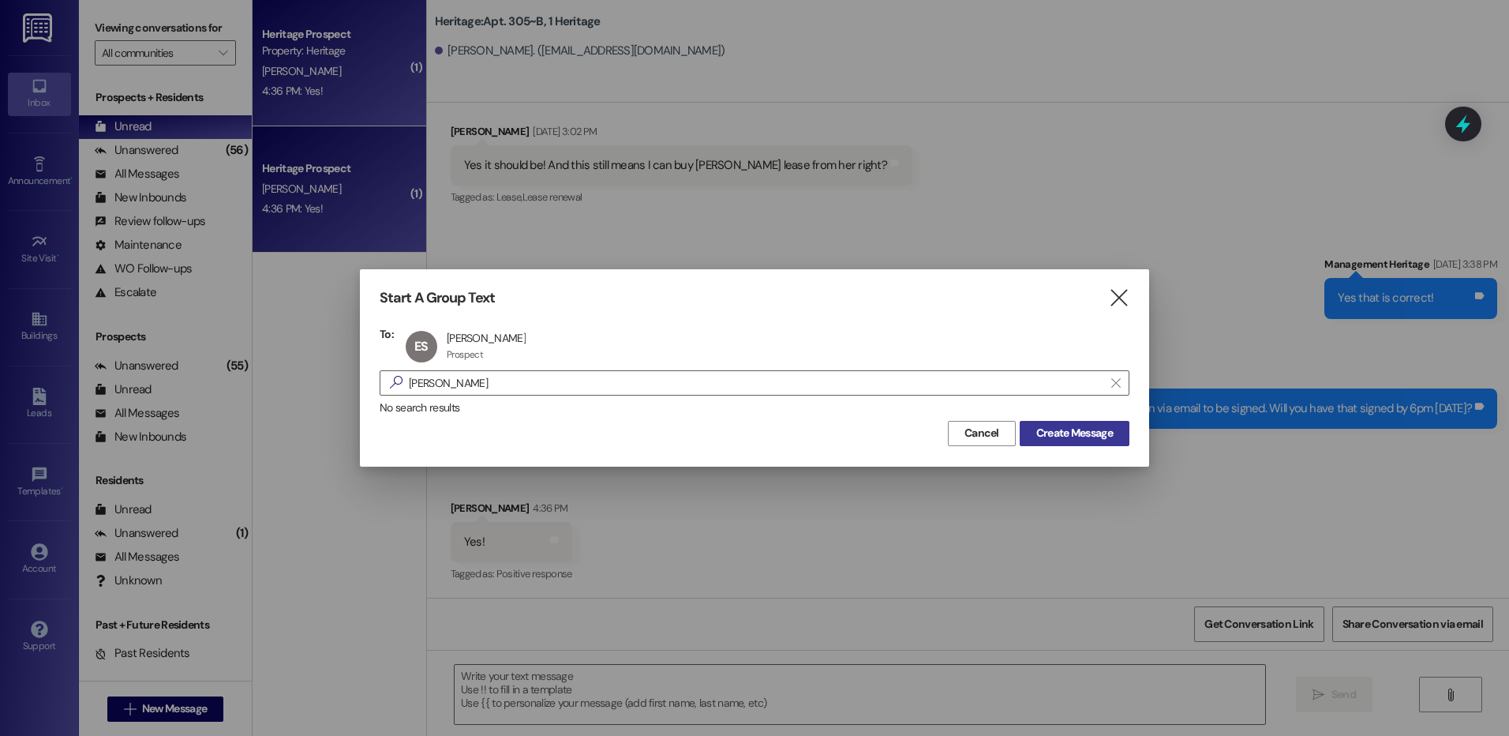 Image resolution: width=1509 pixels, height=736 pixels. I want to click on h3: To:, so click(387, 334).